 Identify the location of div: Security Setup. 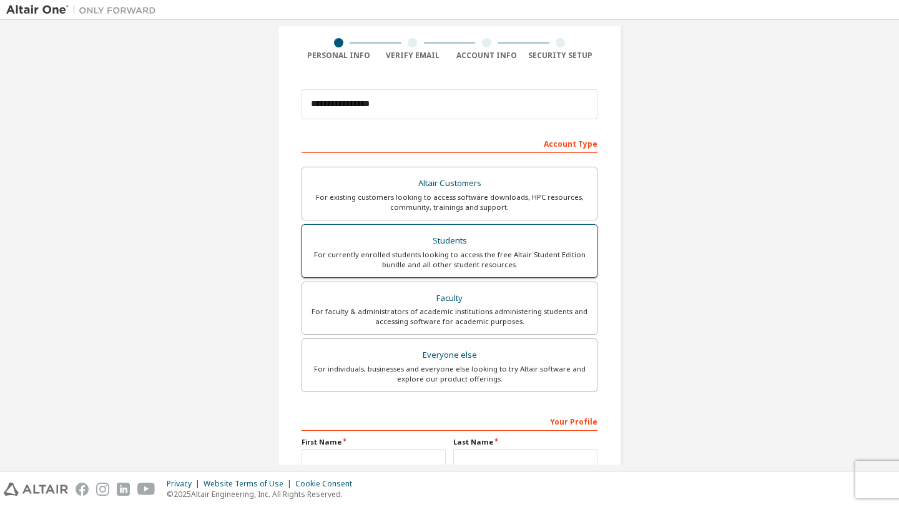
(560, 56).